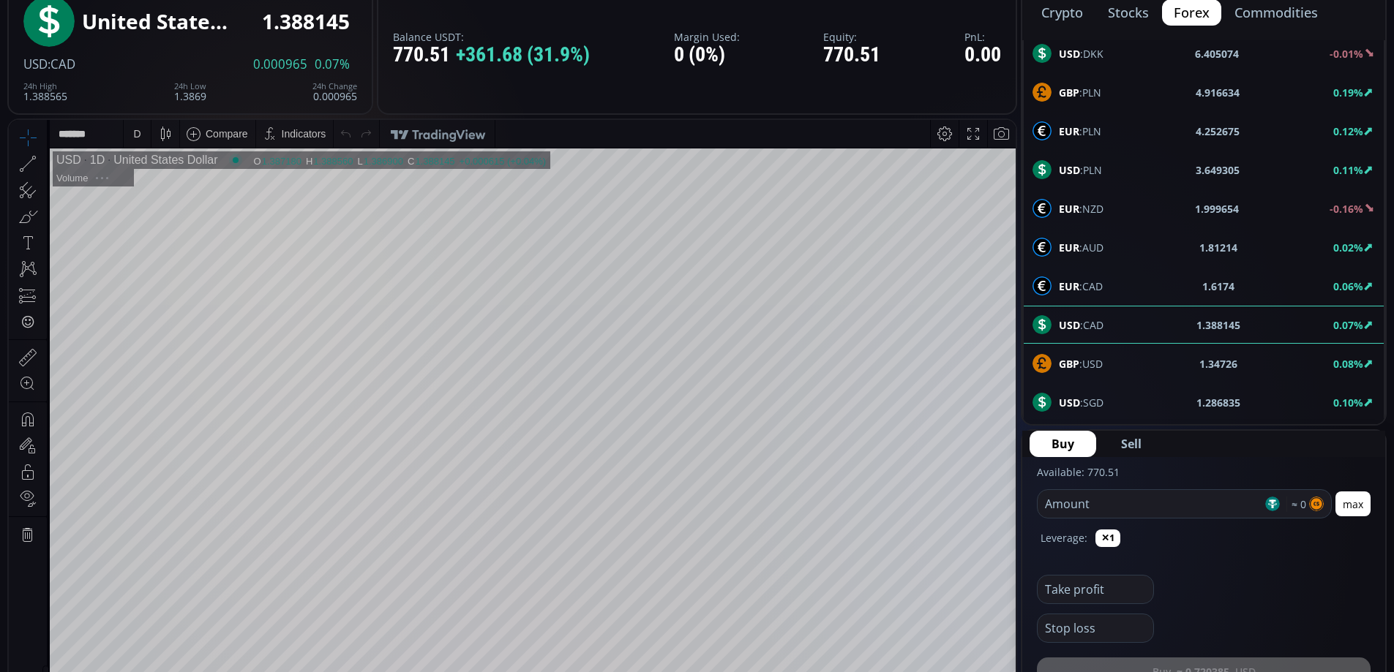 Image resolution: width=1394 pixels, height=672 pixels. What do you see at coordinates (1217, 131) in the screenshot?
I see `b: 4.252675` at bounding box center [1217, 131].